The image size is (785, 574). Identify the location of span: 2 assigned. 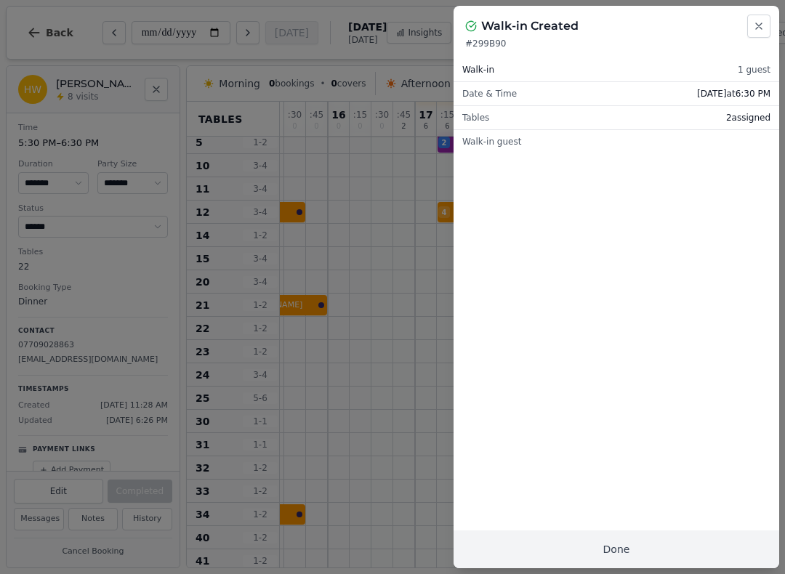
(748, 118).